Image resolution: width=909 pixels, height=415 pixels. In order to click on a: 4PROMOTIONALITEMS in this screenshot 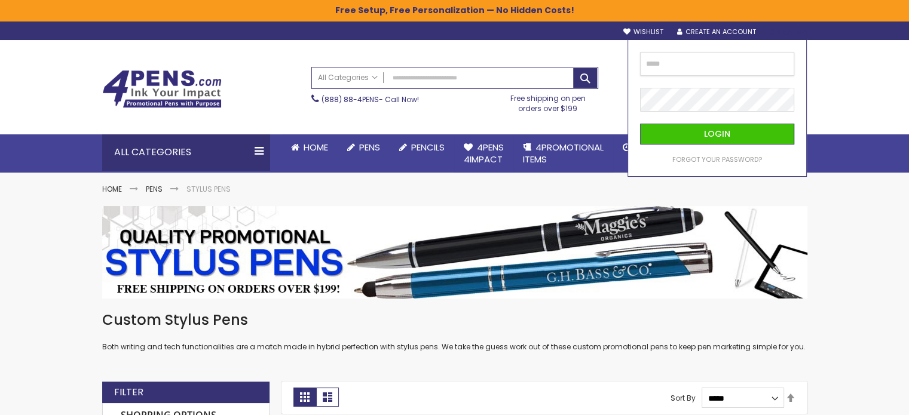, I will do `click(563, 154)`.